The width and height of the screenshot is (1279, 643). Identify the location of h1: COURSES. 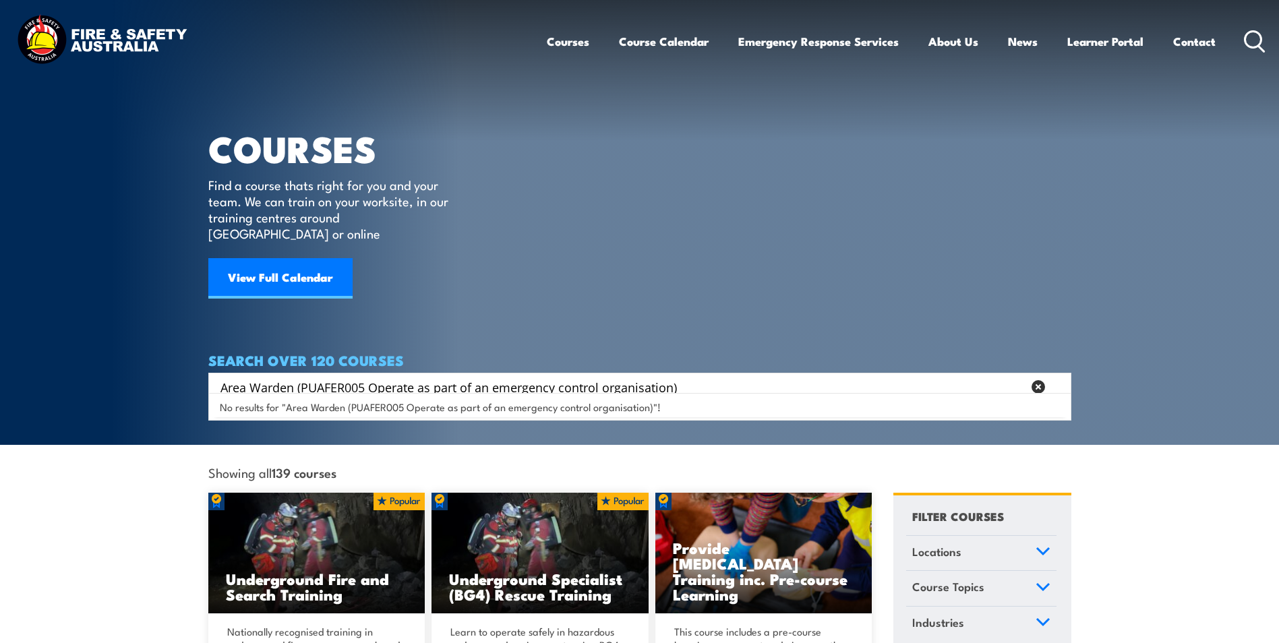
(338, 148).